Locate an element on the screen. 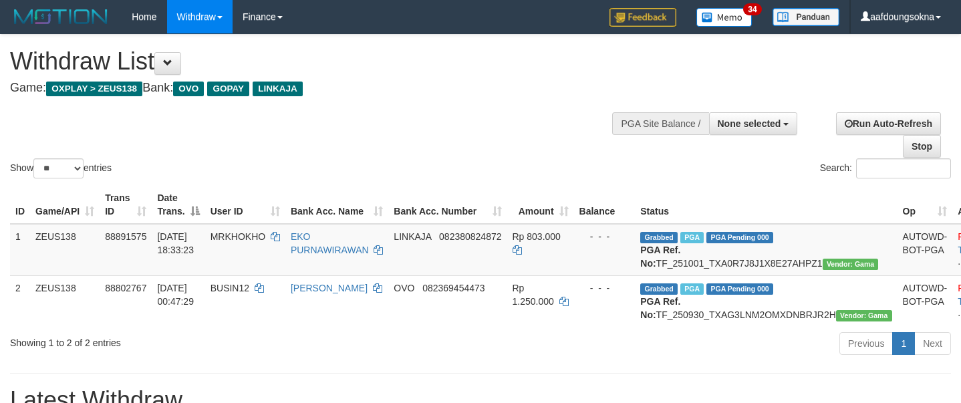 This screenshot has width=961, height=403. input: Search: is located at coordinates (903, 168).